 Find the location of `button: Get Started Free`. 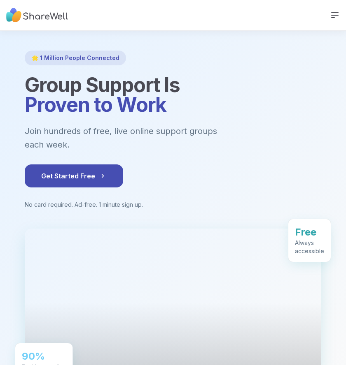

button: Get Started Free is located at coordinates (74, 176).